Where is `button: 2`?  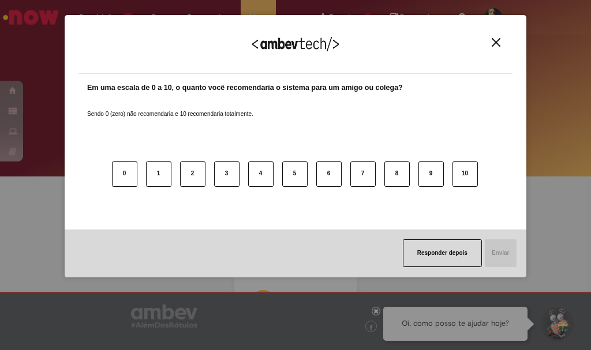
button: 2 is located at coordinates (193, 174).